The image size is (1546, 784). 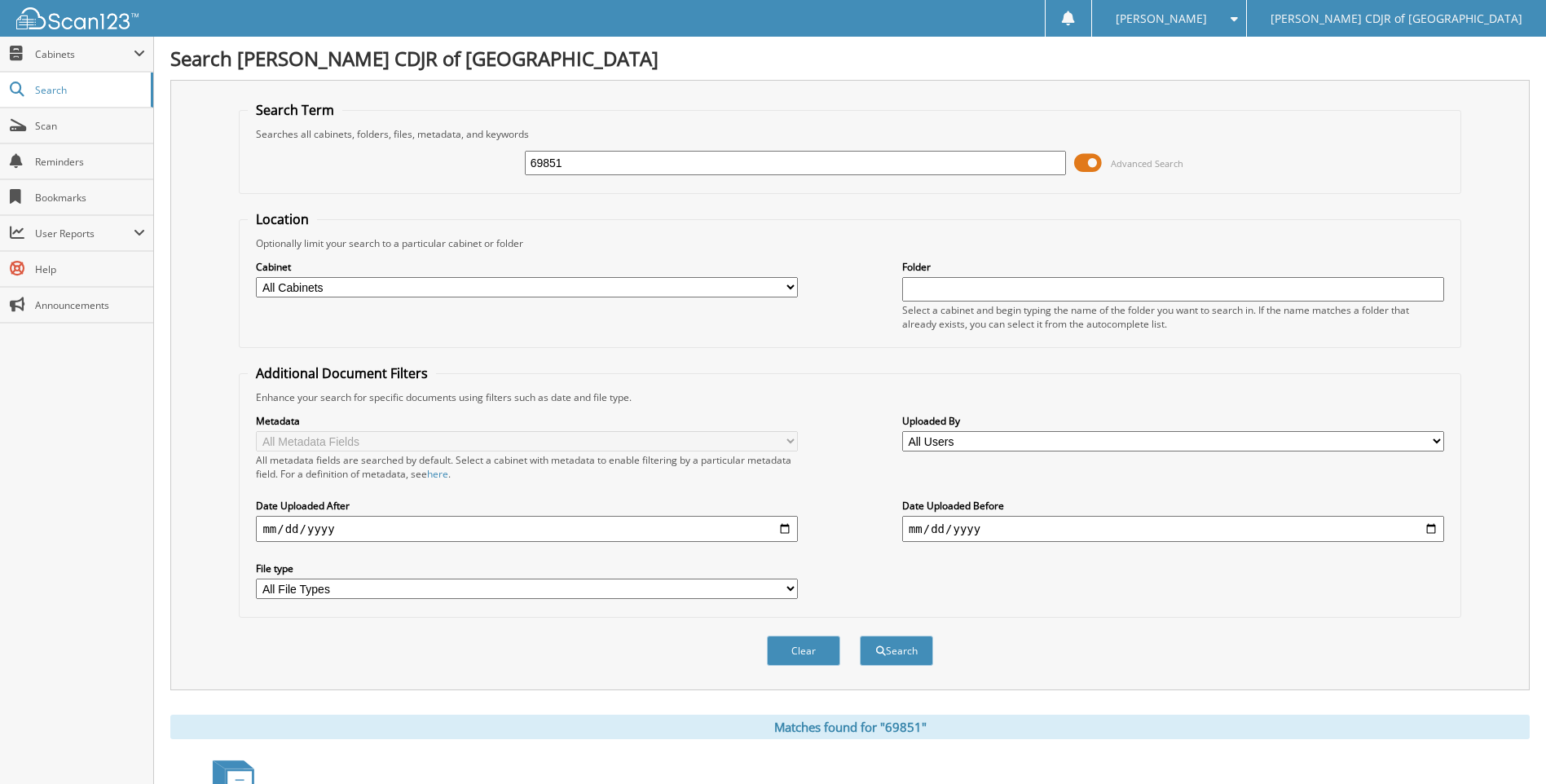 I want to click on button: Clear, so click(x=803, y=650).